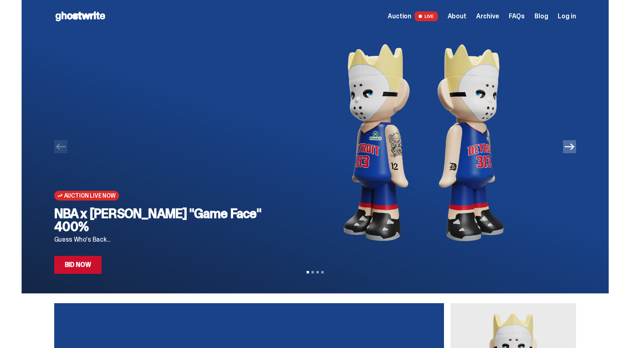 Image resolution: width=636 pixels, height=348 pixels. I want to click on p: Guess Who's Back..., so click(163, 240).